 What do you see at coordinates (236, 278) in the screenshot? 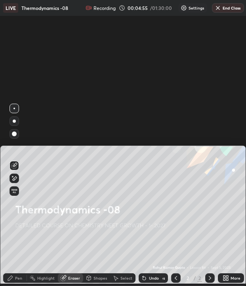
I see `div: More` at bounding box center [236, 278].